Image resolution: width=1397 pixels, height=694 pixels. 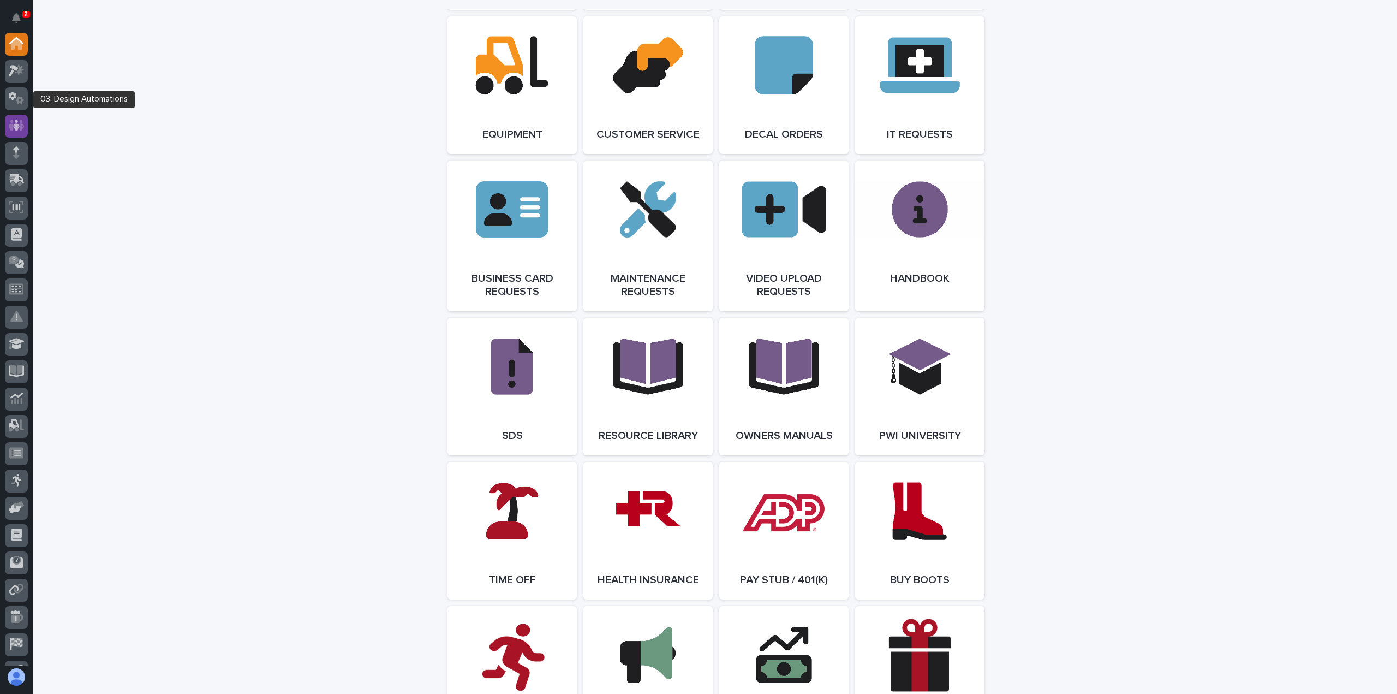 I want to click on a: Time Off, so click(x=512, y=531).